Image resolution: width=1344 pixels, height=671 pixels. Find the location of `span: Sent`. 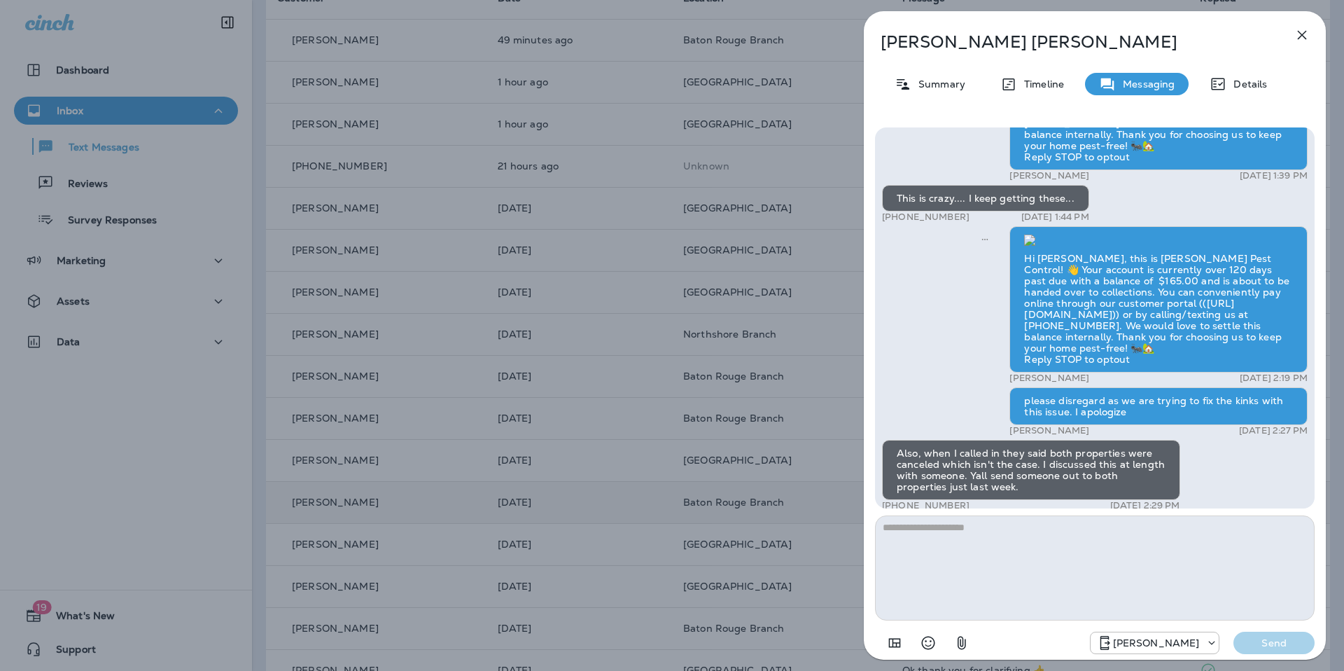

span: Sent is located at coordinates (985, 239).